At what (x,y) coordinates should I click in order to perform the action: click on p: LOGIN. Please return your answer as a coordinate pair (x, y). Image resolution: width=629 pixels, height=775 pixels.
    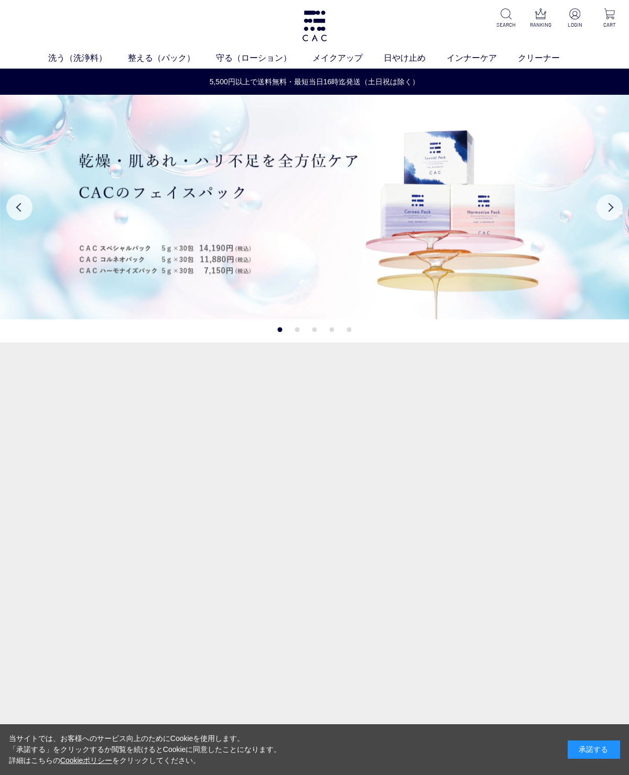
    Looking at the image, I should click on (575, 25).